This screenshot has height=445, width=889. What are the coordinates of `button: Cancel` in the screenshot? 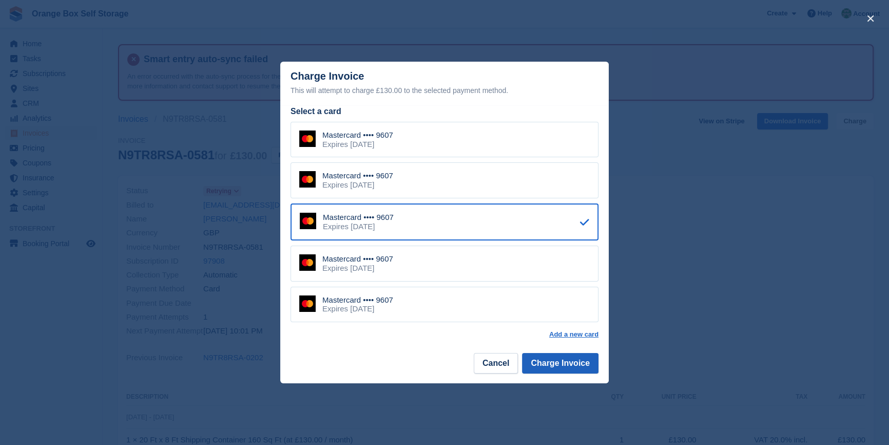 It's located at (496, 363).